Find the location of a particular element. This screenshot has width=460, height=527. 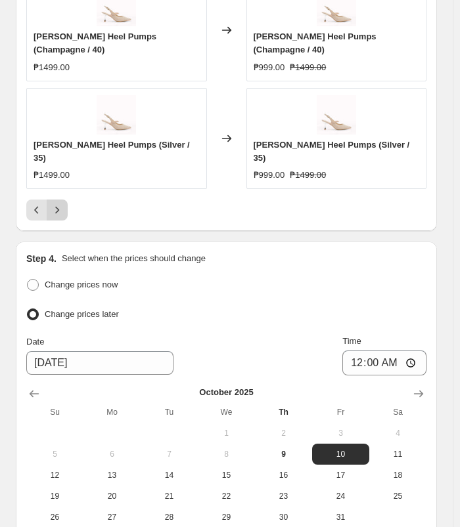

button: Sunday October 5 2025 is located at coordinates (55, 455).